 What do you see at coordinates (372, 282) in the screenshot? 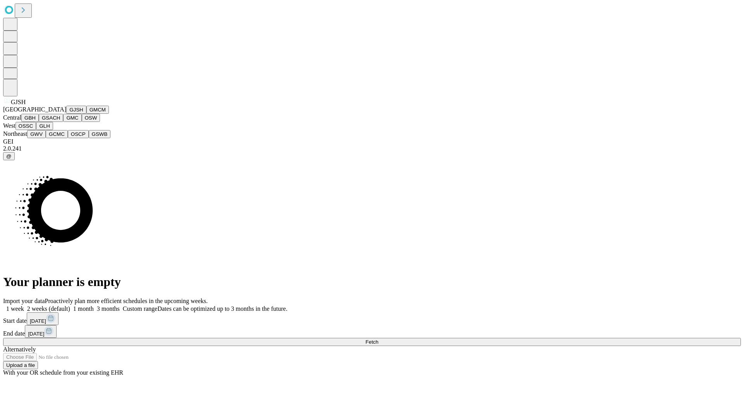
I see `h1: Your planner is empty` at bounding box center [372, 282].